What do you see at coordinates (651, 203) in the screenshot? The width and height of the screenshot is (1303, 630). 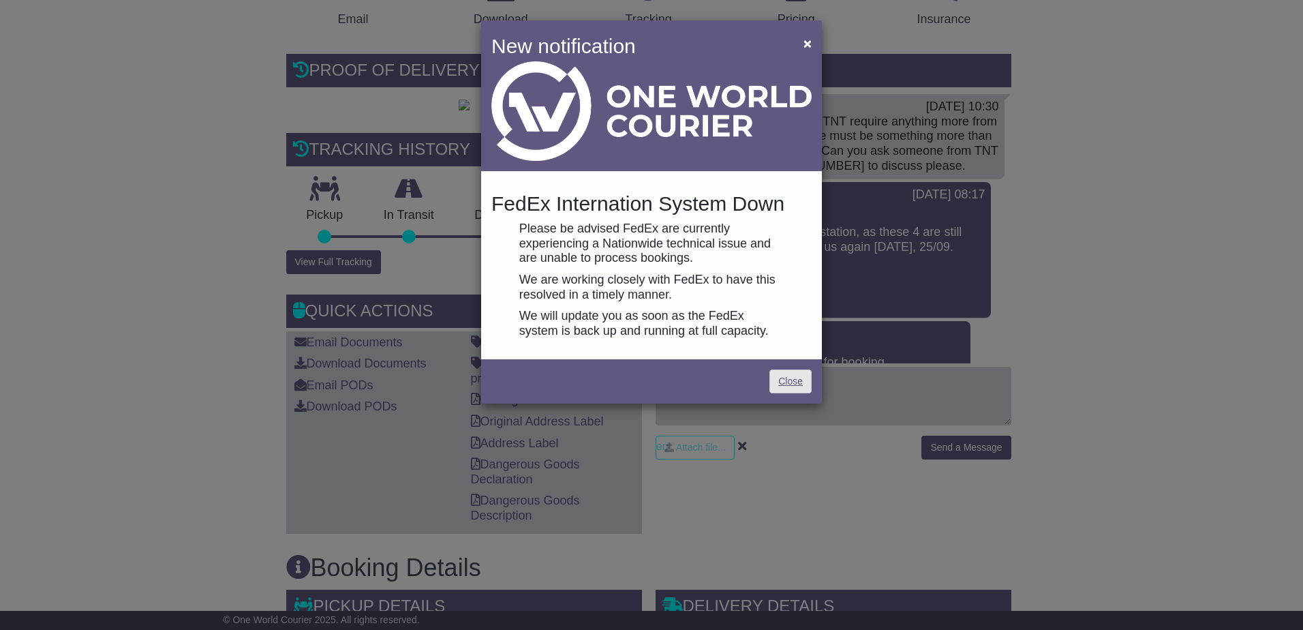 I see `h4: FedEx Internation System Down` at bounding box center [651, 203].